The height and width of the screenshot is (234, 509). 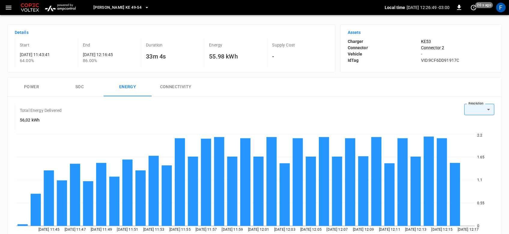 What do you see at coordinates (174, 57) in the screenshot?
I see `h6: 33m 4s` at bounding box center [174, 57].